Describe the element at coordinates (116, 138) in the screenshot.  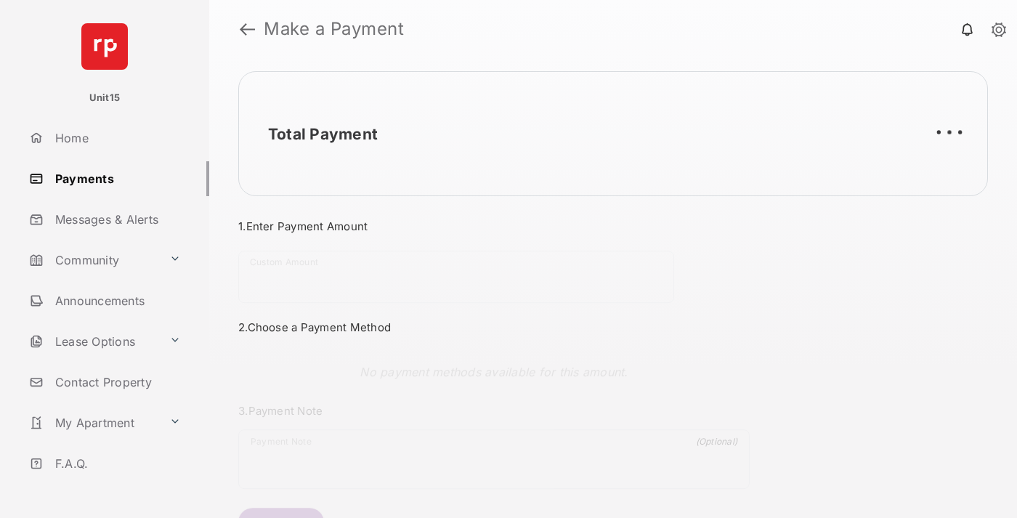
I see `a: Home` at that location.